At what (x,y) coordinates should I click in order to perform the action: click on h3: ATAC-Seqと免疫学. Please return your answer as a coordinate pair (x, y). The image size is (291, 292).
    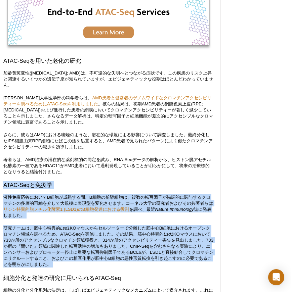
    Looking at the image, I should click on (108, 185).